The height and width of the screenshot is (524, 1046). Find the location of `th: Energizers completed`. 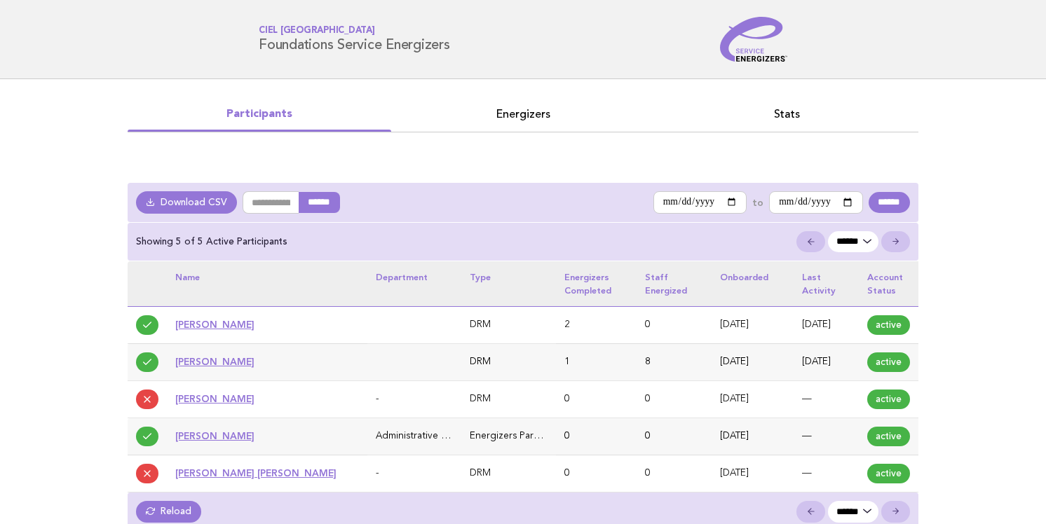

th: Energizers completed is located at coordinates (596, 284).